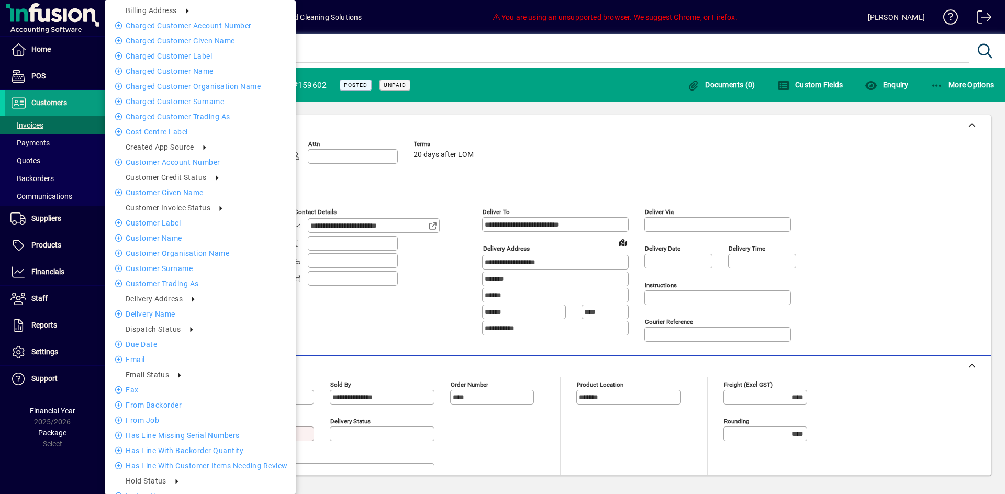  Describe the element at coordinates (200, 56) in the screenshot. I see `li: Charged Customer label` at that location.